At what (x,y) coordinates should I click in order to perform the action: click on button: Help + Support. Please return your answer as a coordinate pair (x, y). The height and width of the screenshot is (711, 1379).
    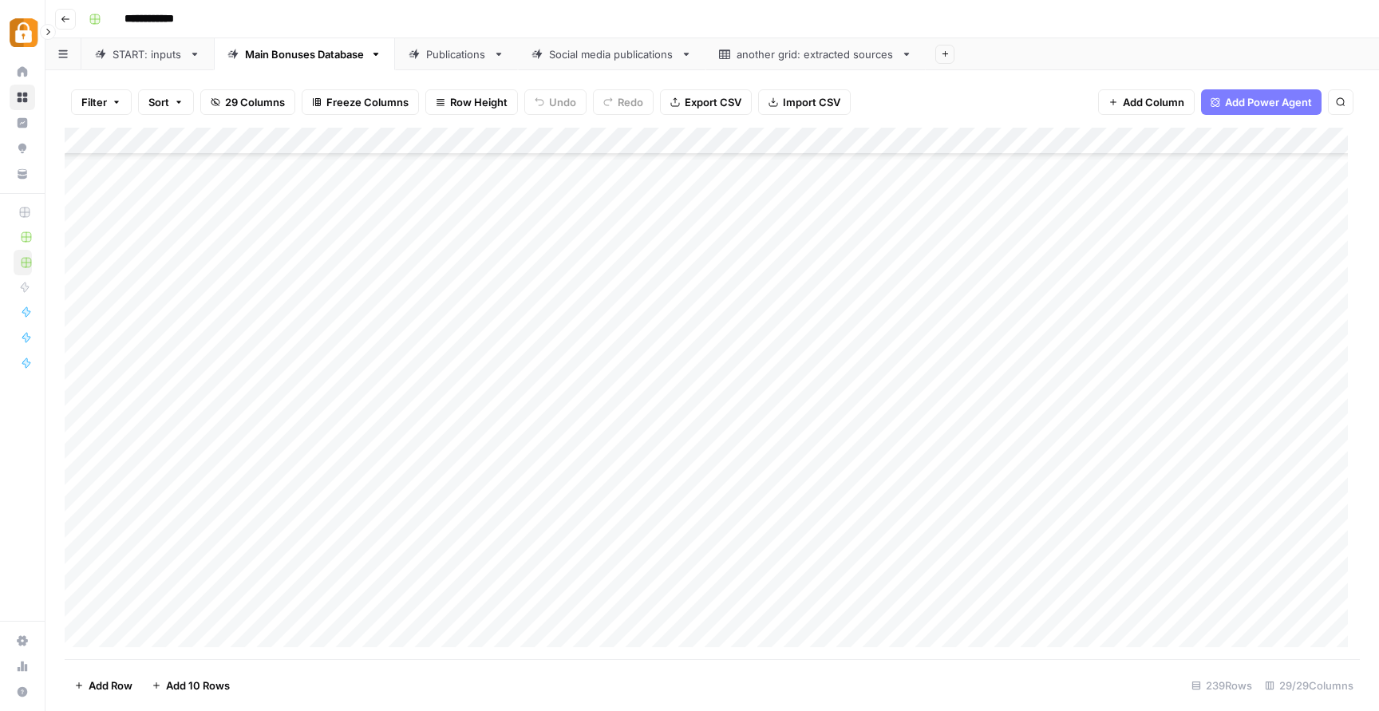
    Looking at the image, I should click on (22, 692).